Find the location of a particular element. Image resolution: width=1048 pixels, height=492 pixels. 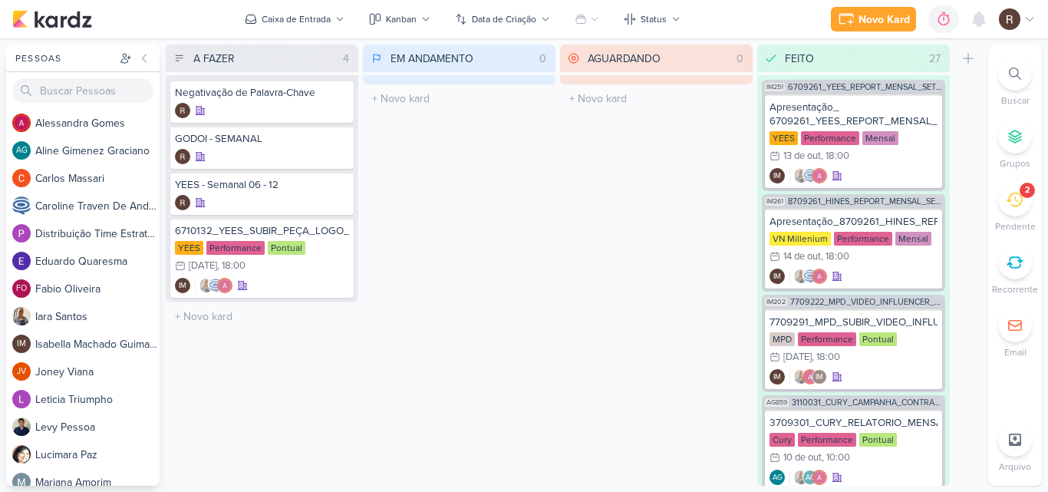

p: Buscar is located at coordinates (1015, 101).